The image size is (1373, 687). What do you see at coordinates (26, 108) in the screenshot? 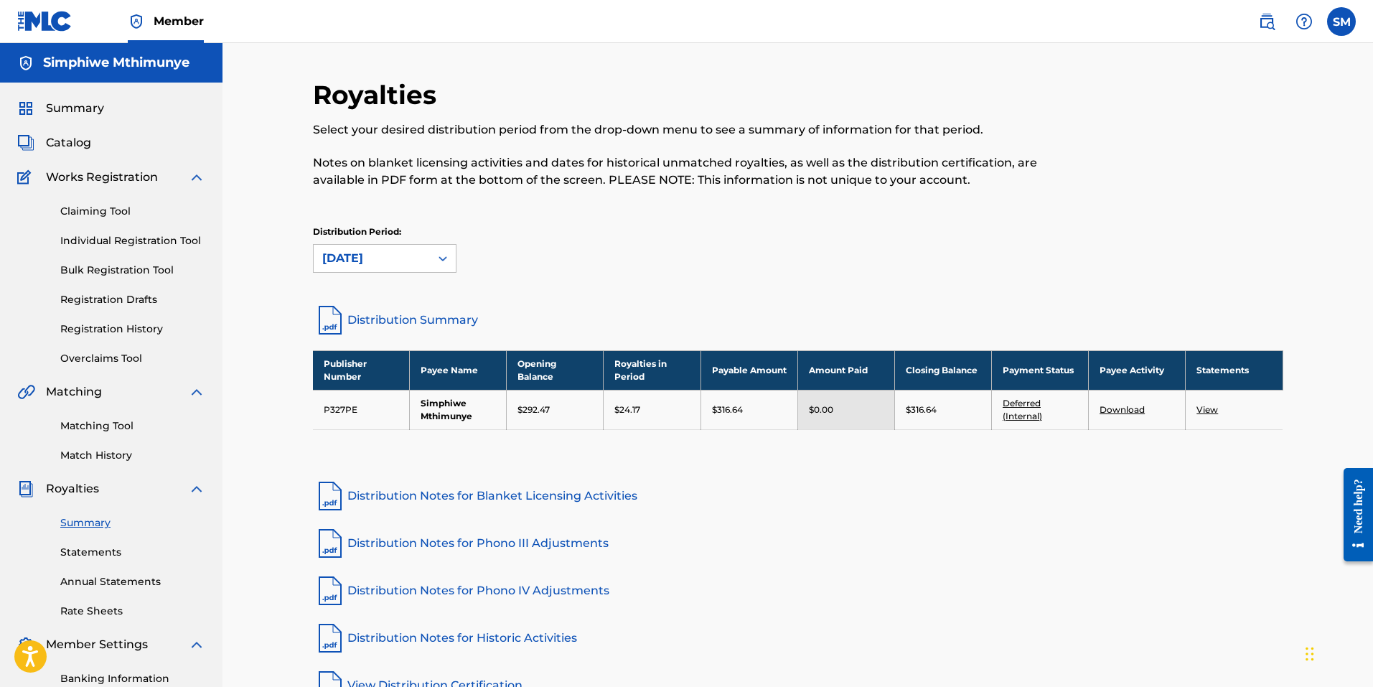
I see `img: Summary` at bounding box center [26, 108].